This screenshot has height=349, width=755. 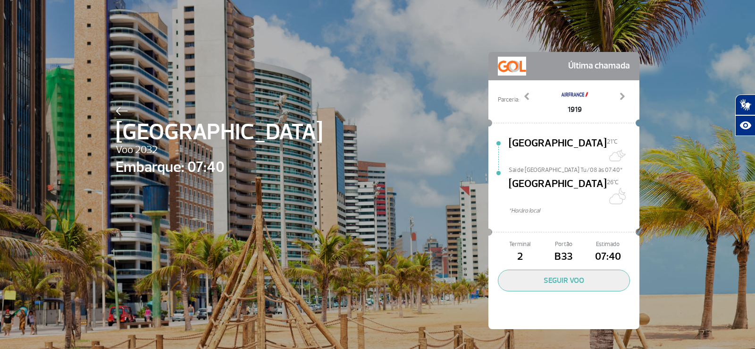 I want to click on span: Parceria:, so click(x=508, y=100).